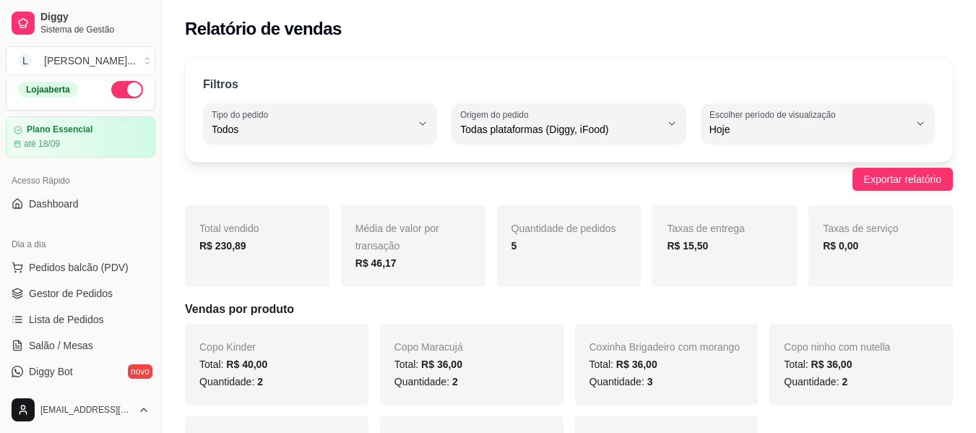 This screenshot has height=433, width=976. I want to click on span: Gestor de Pedidos, so click(71, 293).